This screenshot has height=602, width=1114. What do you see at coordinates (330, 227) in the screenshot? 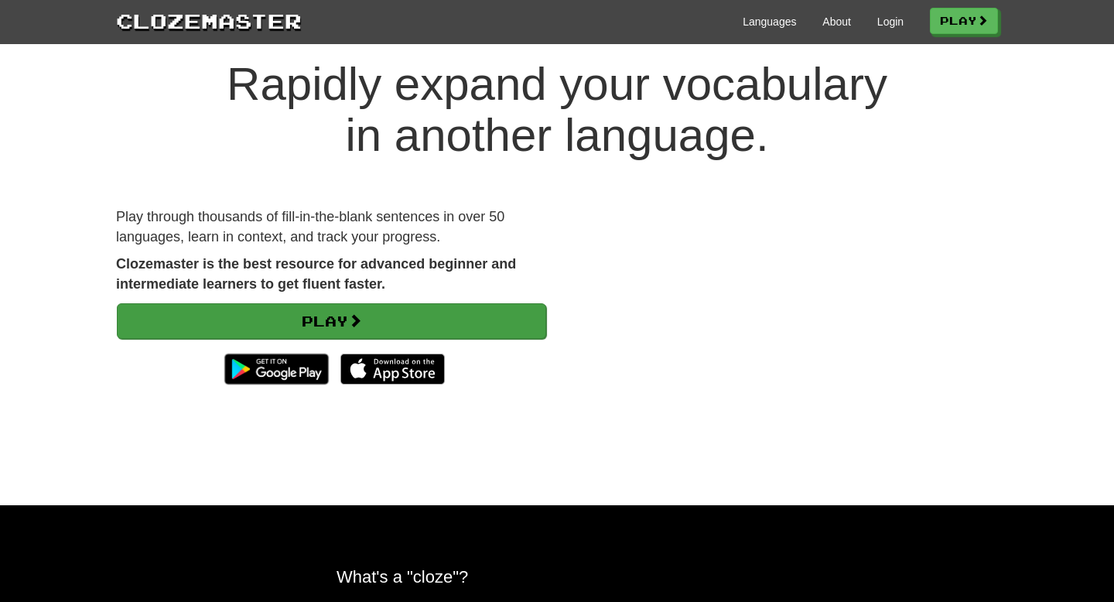
I see `p: Play through thousands of fill-in-the-blank sentences in over 50 languages, learn in context, and...` at bounding box center [330, 227].